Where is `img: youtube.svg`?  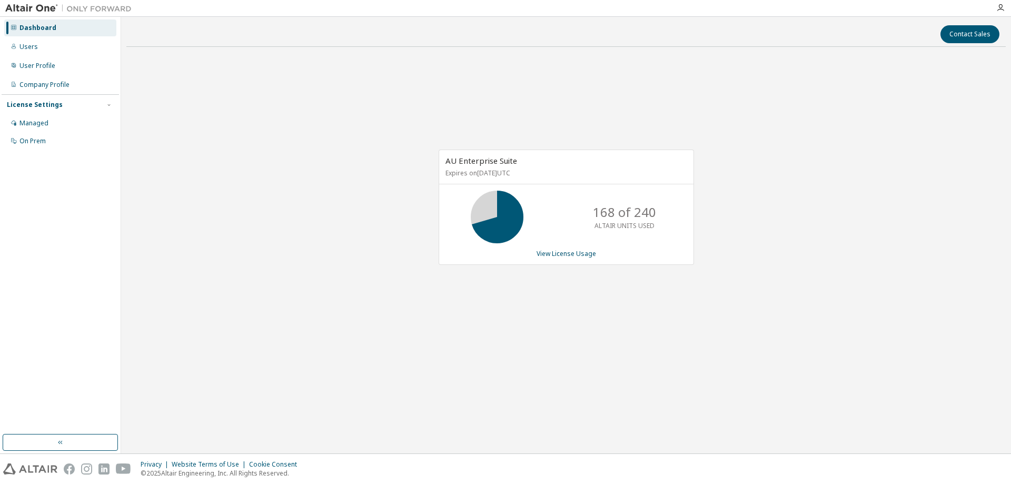 img: youtube.svg is located at coordinates (123, 469).